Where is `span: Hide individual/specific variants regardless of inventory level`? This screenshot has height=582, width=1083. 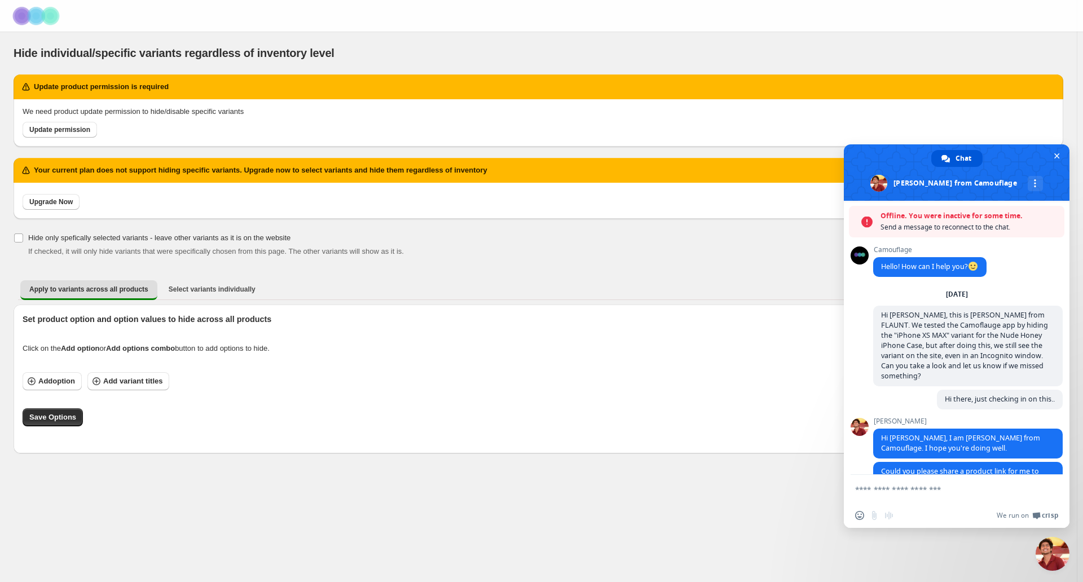 span: Hide individual/specific variants regardless of inventory level is located at coordinates (174, 53).